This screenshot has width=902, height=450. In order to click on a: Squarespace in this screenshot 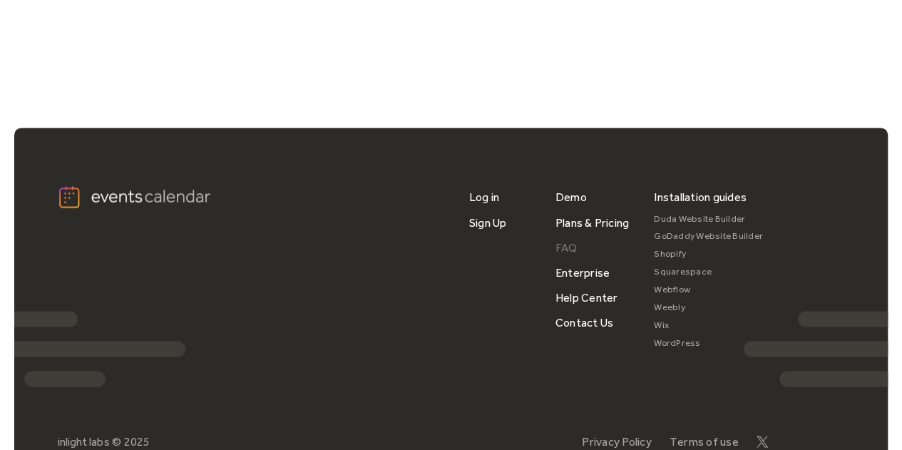, I will do `click(708, 272)`.